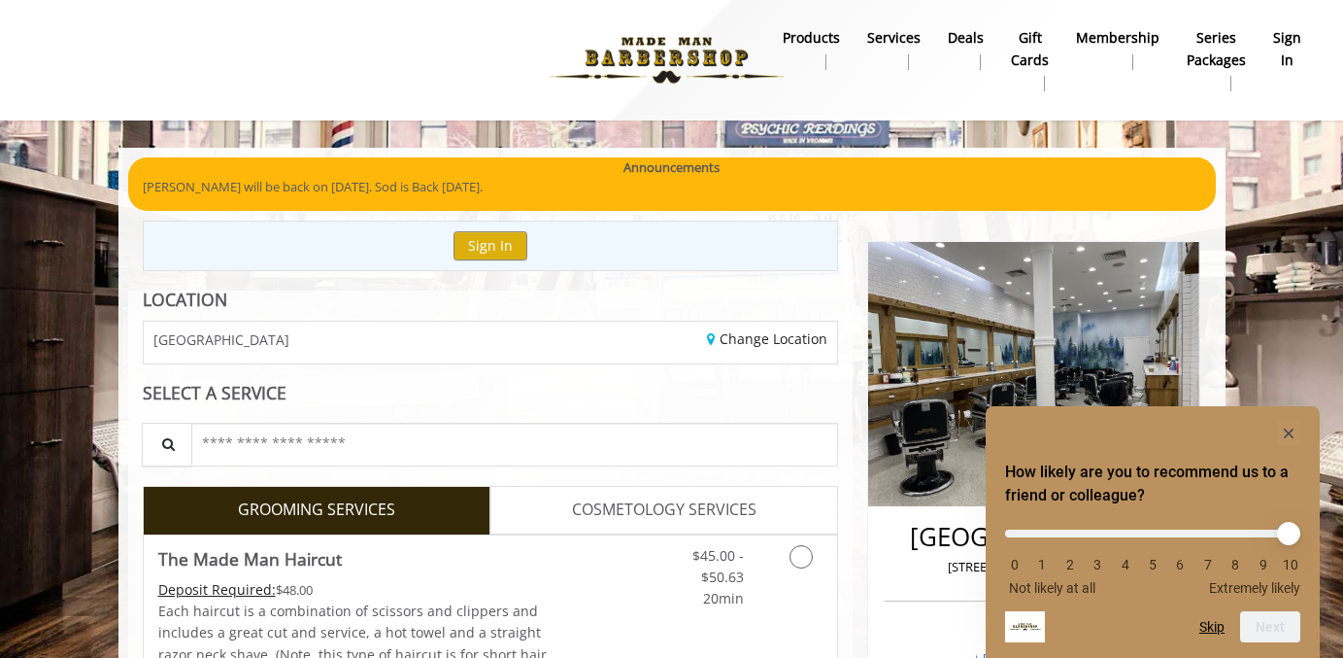 This screenshot has height=658, width=1343. Describe the element at coordinates (1126, 564) in the screenshot. I see `li: 4` at that location.